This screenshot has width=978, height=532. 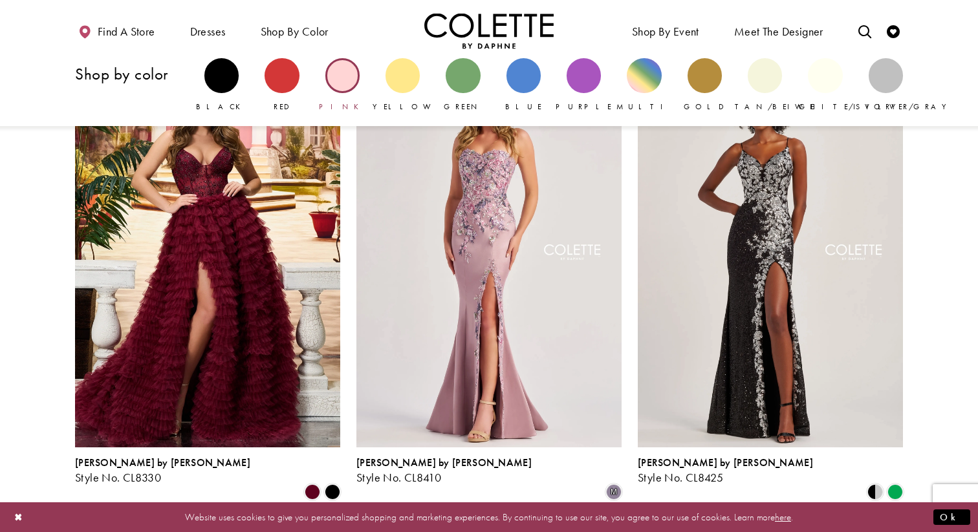 I want to click on span: Black, so click(x=221, y=107).